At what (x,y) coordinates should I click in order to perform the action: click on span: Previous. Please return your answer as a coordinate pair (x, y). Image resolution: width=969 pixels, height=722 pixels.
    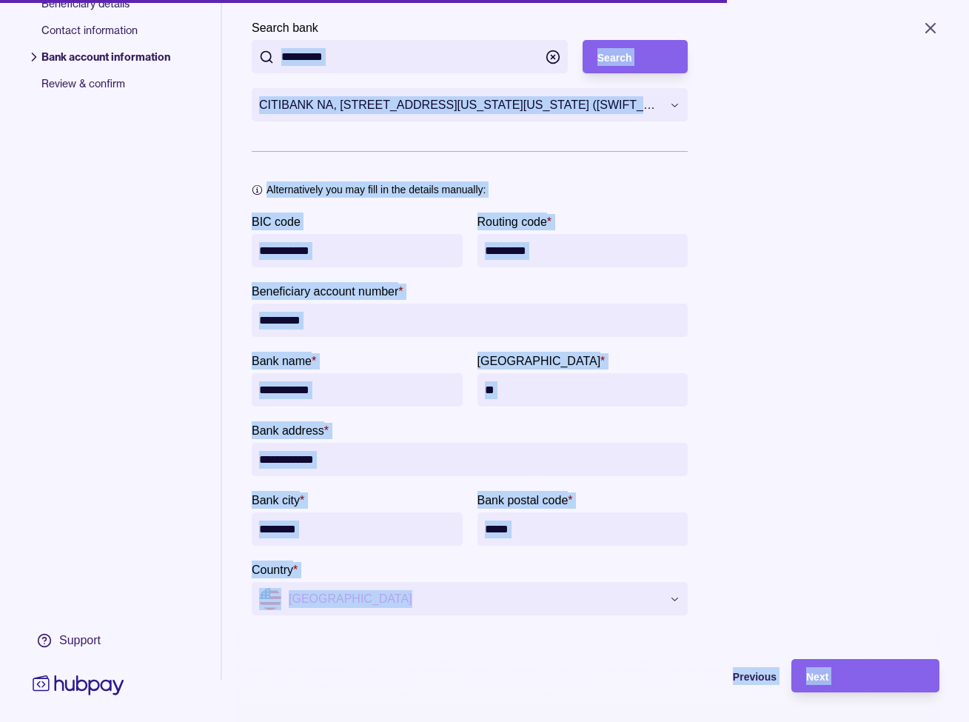
    Looking at the image, I should click on (755, 677).